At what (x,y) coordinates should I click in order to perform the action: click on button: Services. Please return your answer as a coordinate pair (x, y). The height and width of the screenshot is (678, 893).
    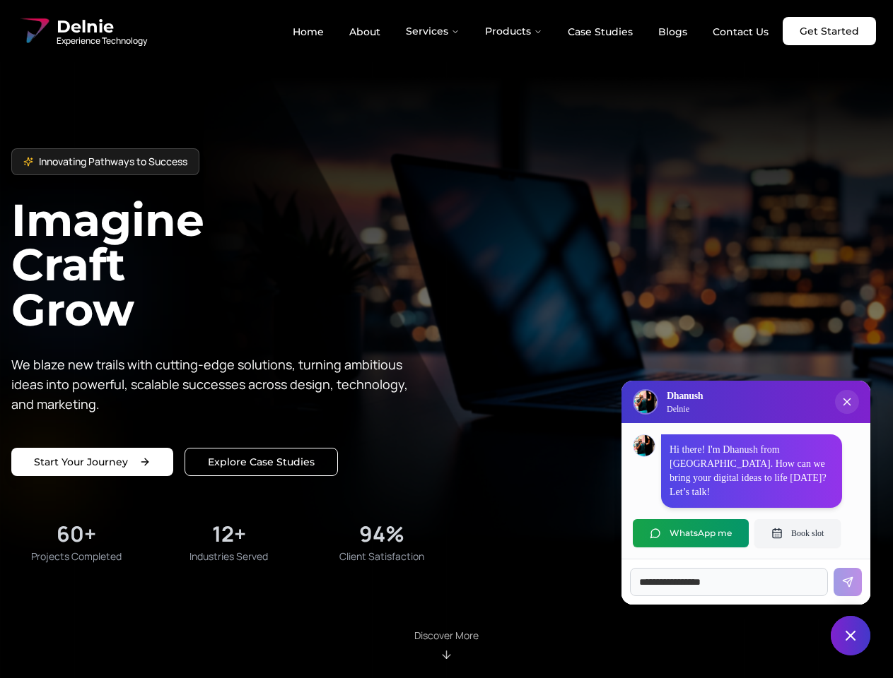
    Looking at the image, I should click on (432, 31).